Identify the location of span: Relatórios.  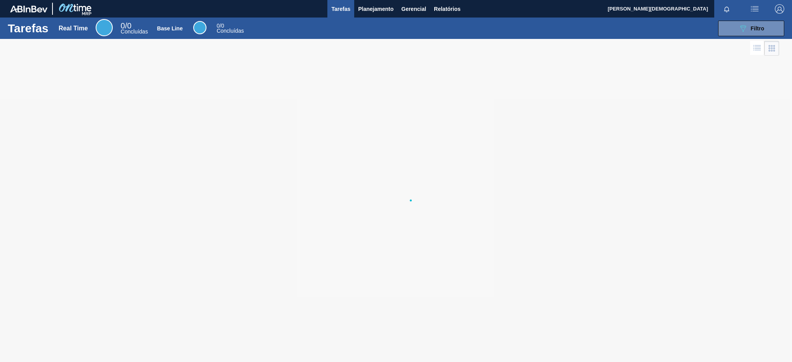
(447, 9).